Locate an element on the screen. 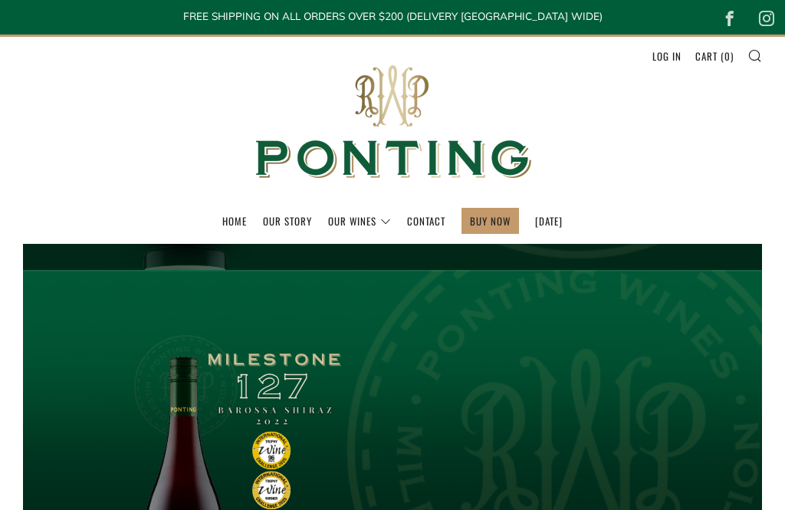  a: Log in is located at coordinates (667, 56).